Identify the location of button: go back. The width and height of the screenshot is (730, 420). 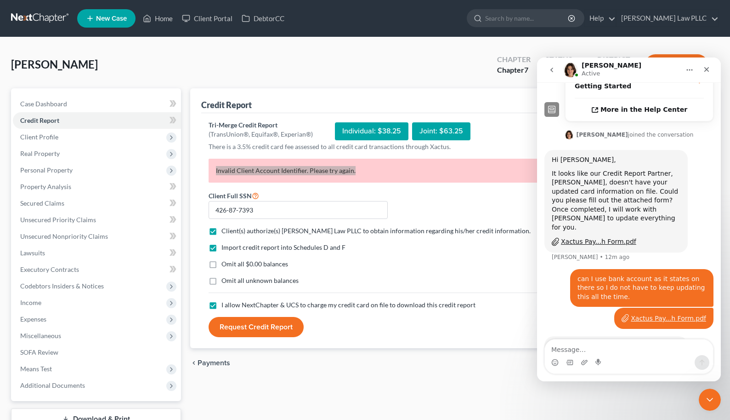
(15, 12).